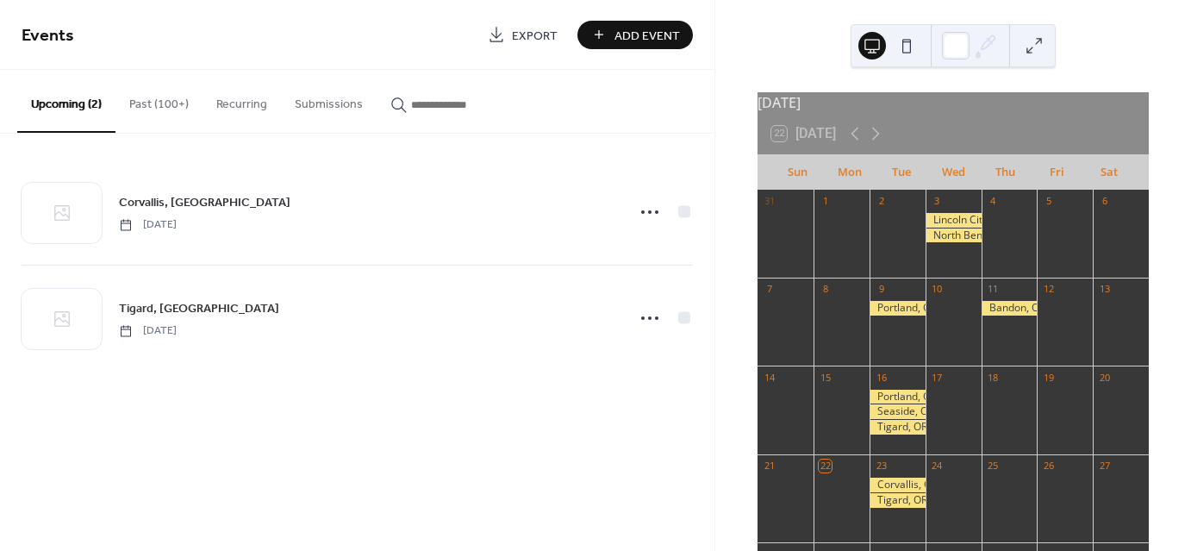  Describe the element at coordinates (937, 201) in the screenshot. I see `div: 3` at that location.